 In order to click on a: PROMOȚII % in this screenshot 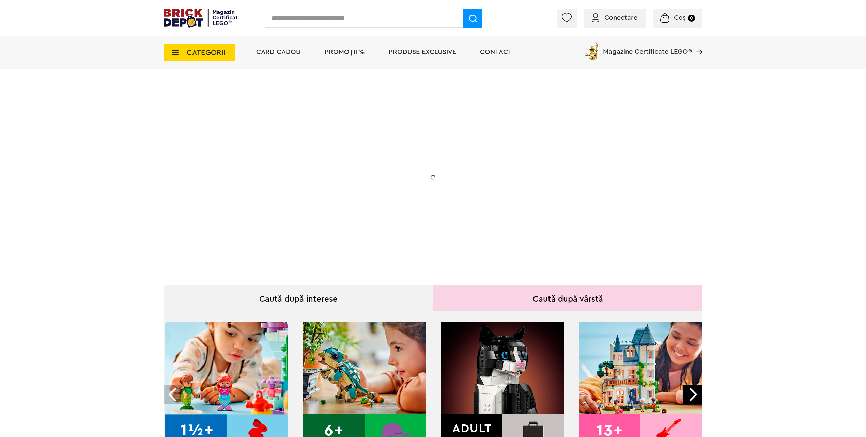, I will do `click(345, 52)`.